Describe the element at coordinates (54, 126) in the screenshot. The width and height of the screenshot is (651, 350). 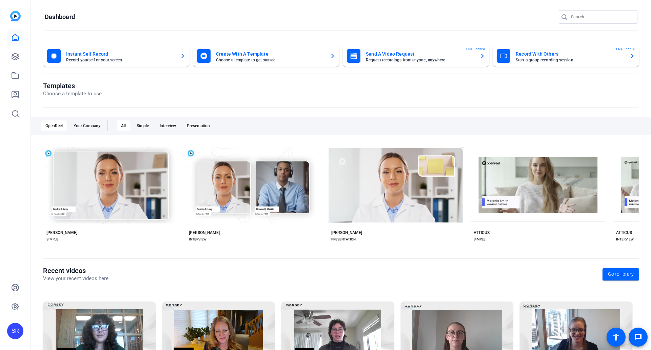
I see `div: OpenReel` at that location.